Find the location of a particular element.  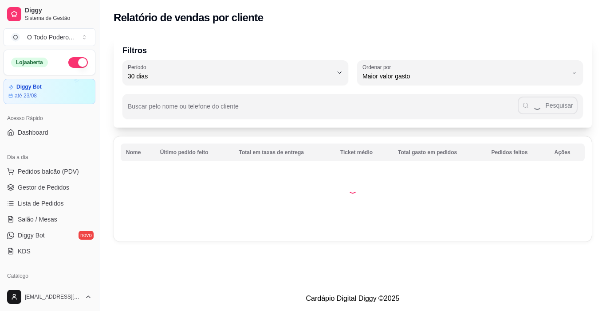

span: 30 dias is located at coordinates (230, 76).